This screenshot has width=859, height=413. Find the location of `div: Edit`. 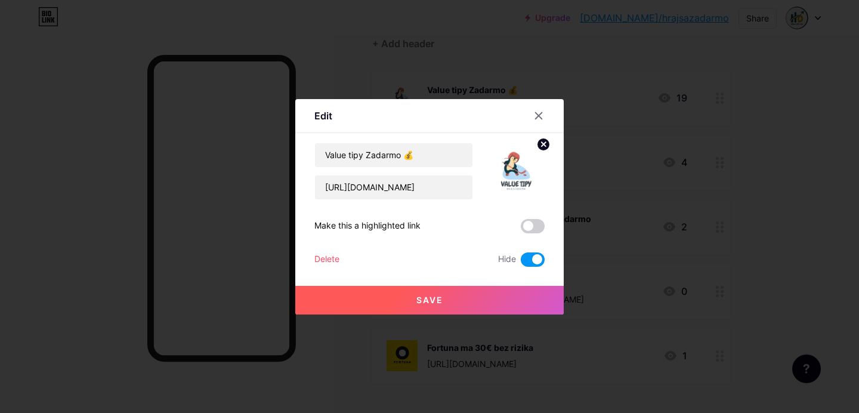

div: Edit is located at coordinates (323, 116).